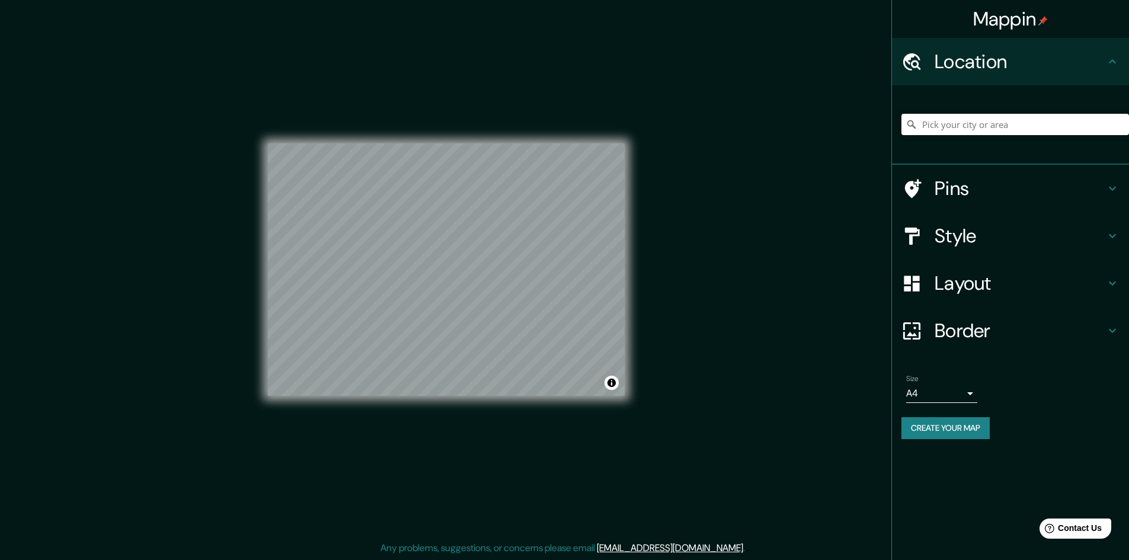 The width and height of the screenshot is (1129, 560). Describe the element at coordinates (1020, 62) in the screenshot. I see `h4: Location` at that location.